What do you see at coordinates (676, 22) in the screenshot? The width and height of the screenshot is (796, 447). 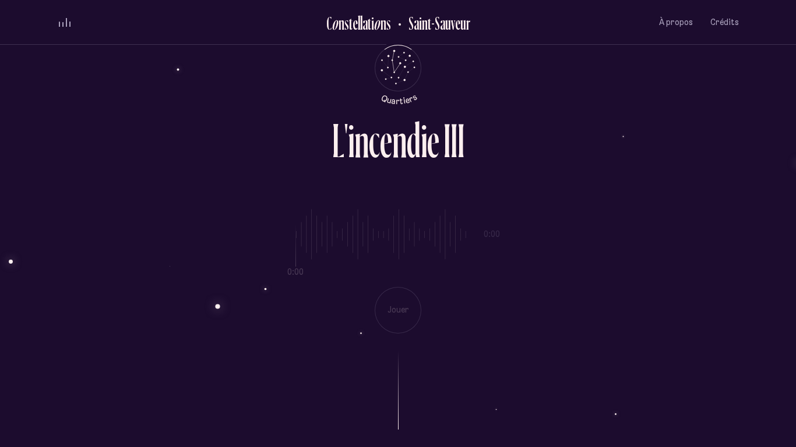 I see `span: À propos` at bounding box center [676, 22].